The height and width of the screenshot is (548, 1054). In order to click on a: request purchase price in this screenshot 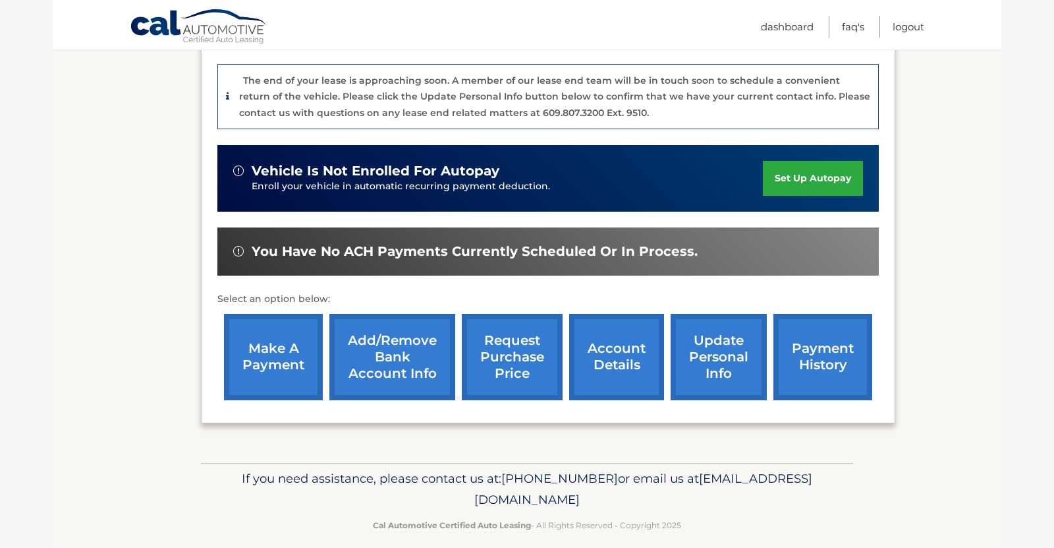, I will do `click(512, 356)`.